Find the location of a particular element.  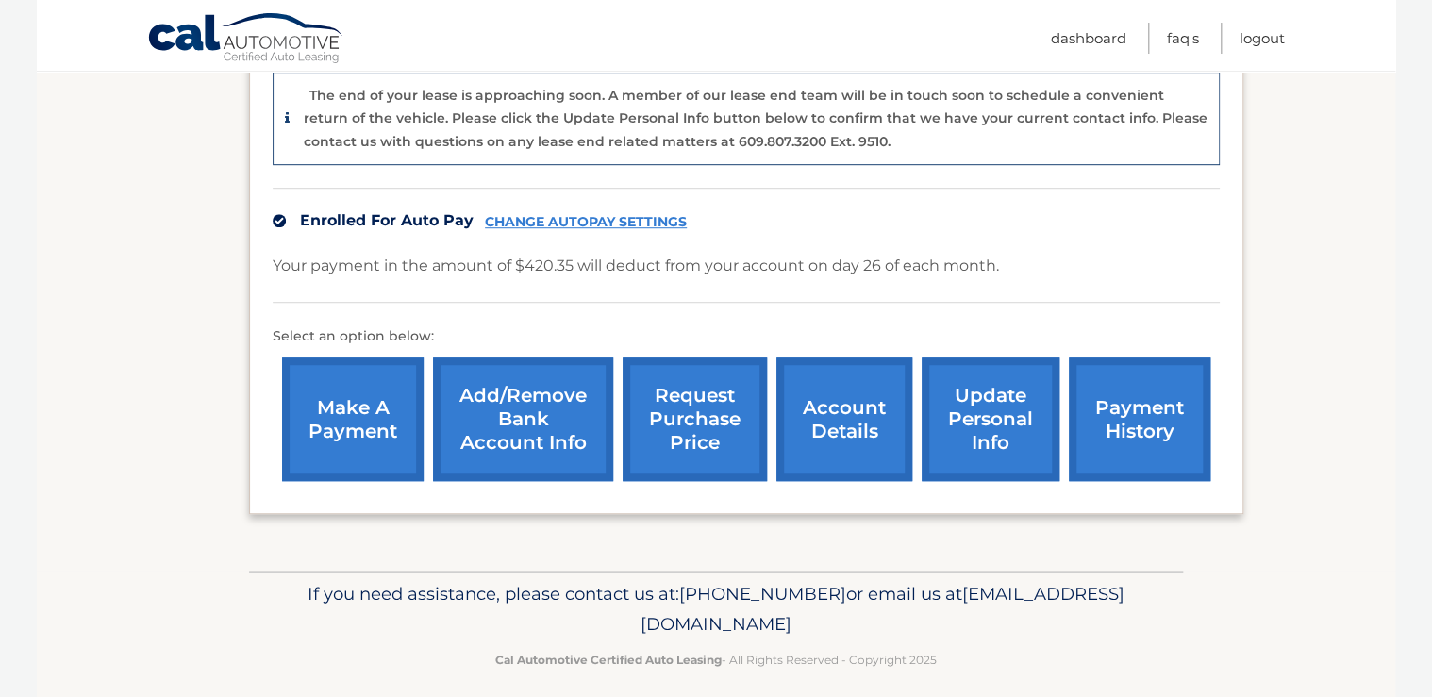

a: CHANGE AUTOPAY SETTINGS is located at coordinates (586, 222).